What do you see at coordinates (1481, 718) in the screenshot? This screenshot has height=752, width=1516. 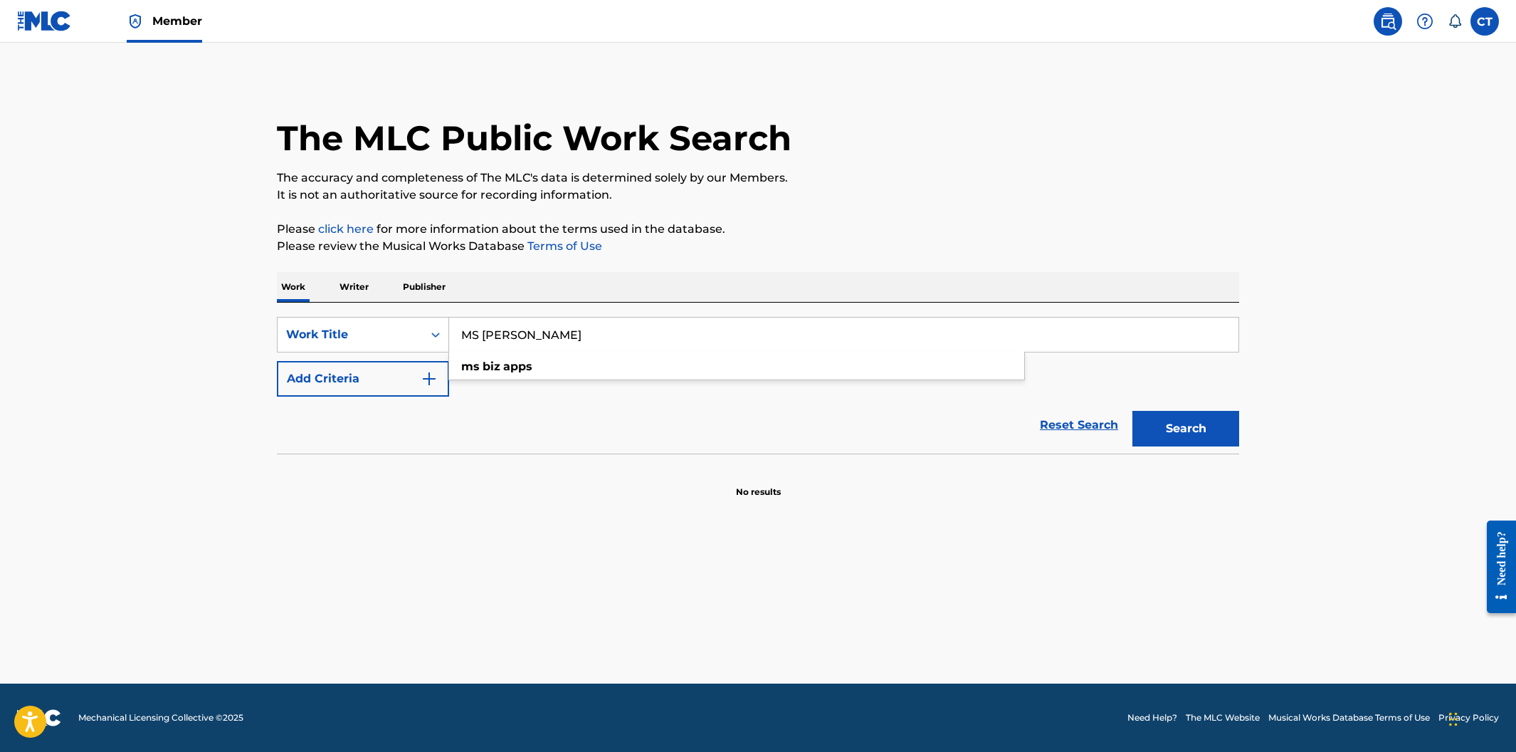 I see `div: Chat Widget` at bounding box center [1481, 718].